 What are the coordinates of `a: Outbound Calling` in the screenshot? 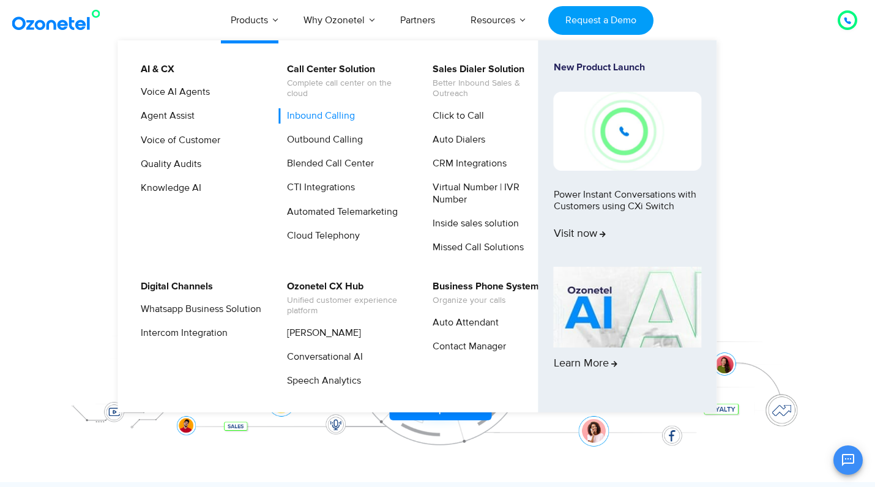 It's located at (322, 140).